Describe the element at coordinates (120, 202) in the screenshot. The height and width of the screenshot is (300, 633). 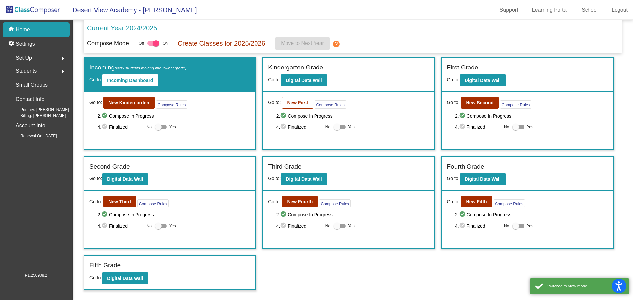
I see `button: New Third` at that location.